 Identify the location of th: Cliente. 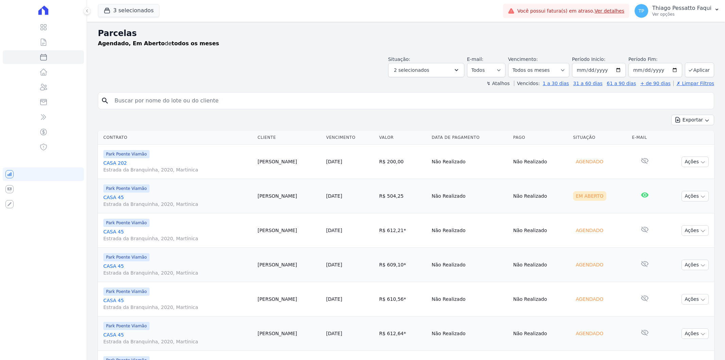
(289, 137).